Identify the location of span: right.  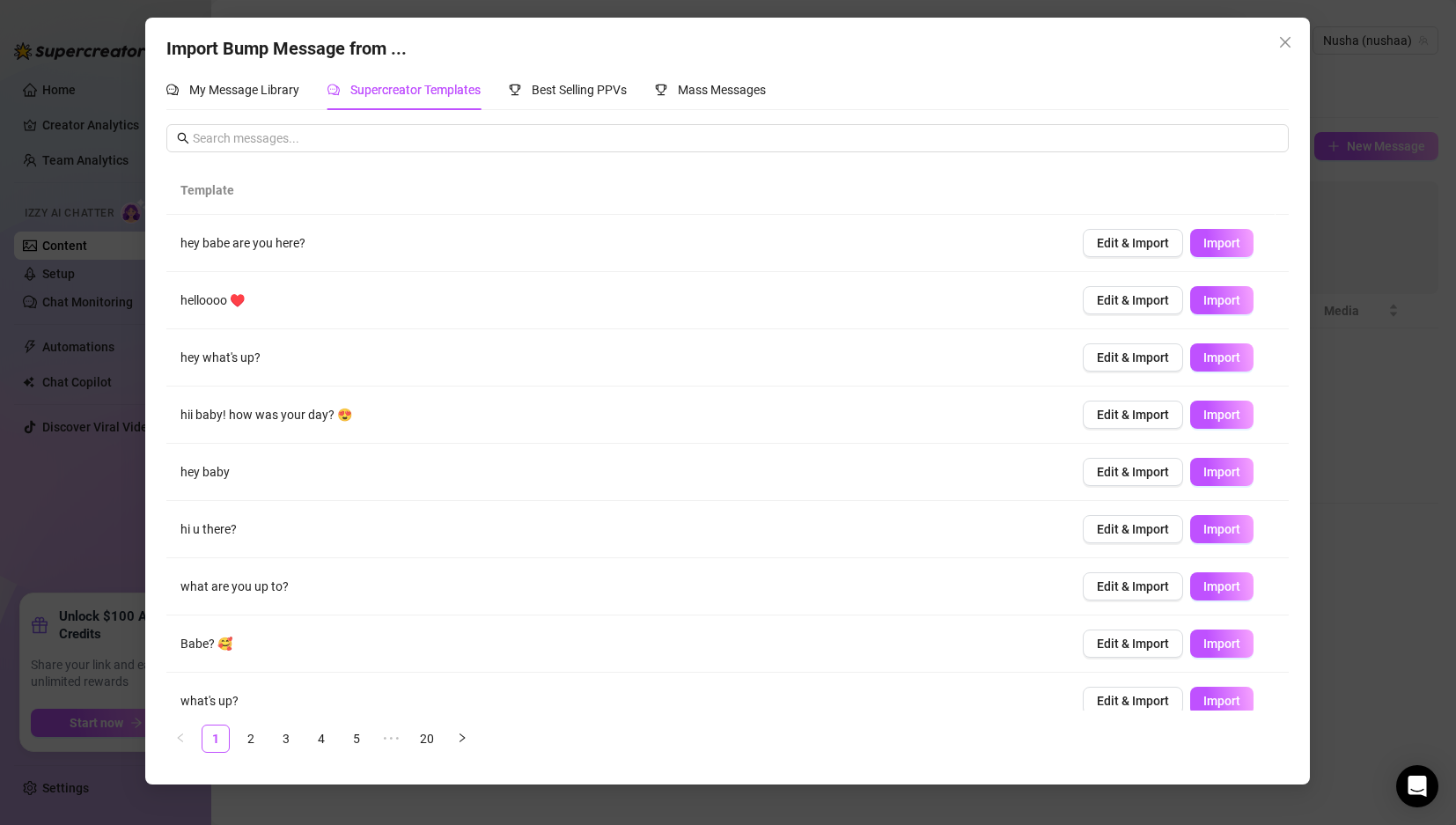
(462, 738).